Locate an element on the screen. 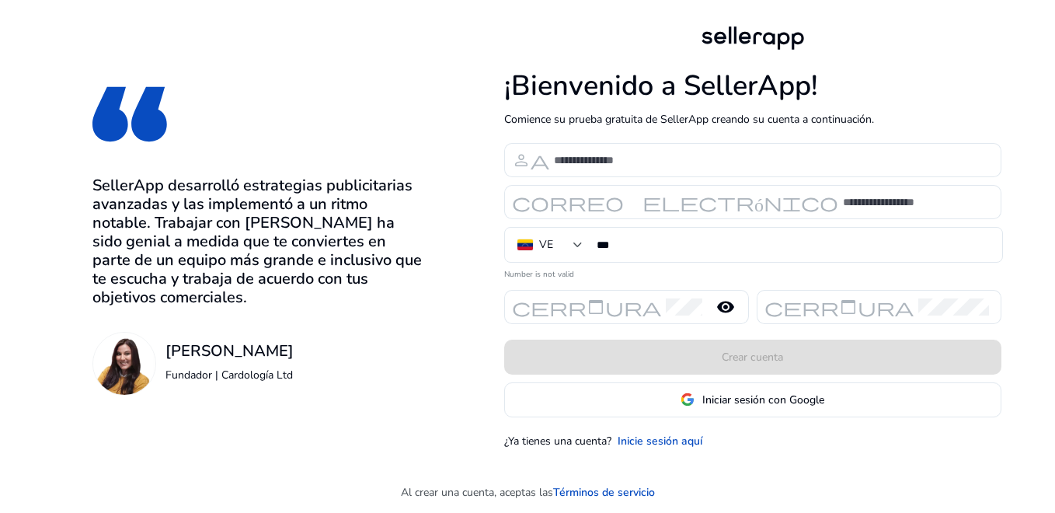 The height and width of the screenshot is (513, 1055). a: Inicie sesión aquí is located at coordinates (660, 441).